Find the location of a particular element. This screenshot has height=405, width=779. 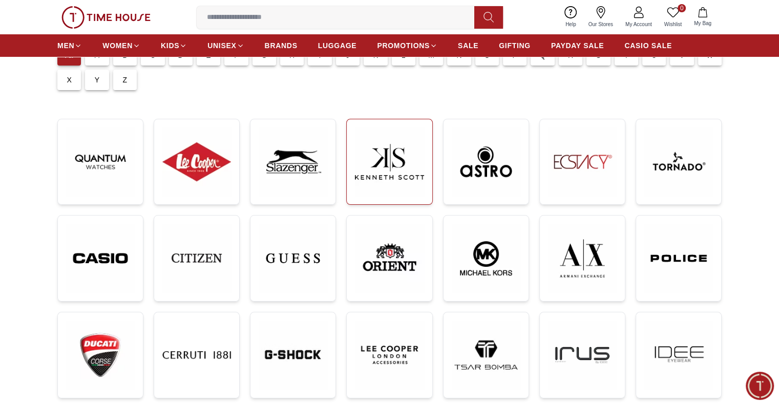

a: PROMOTIONS is located at coordinates (407, 46).